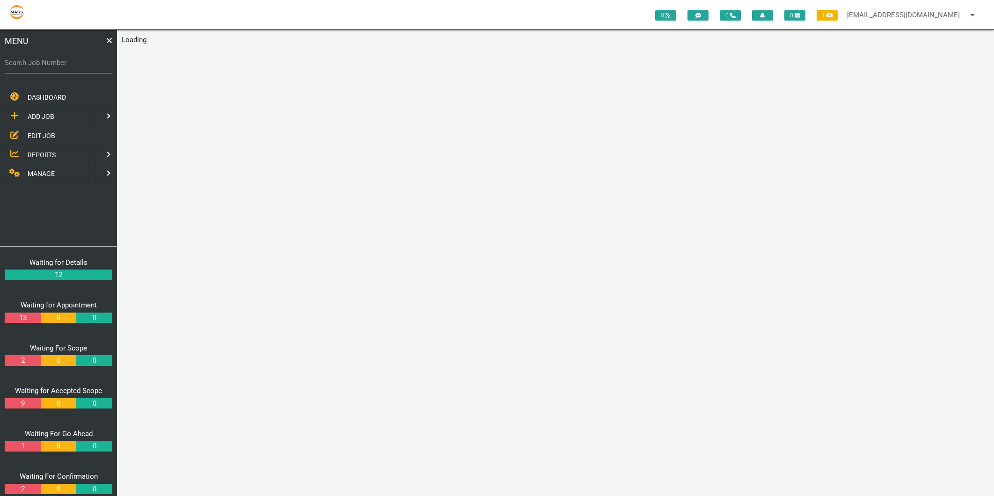 This screenshot has width=994, height=496. I want to click on span: MENU, so click(16, 41).